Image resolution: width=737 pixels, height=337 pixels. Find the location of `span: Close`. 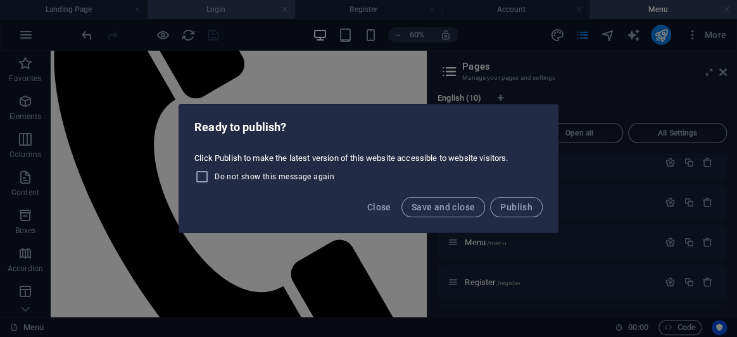

span: Close is located at coordinates (379, 207).